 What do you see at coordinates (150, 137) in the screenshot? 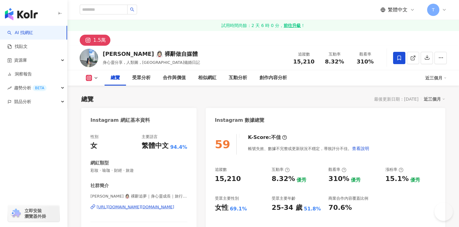
I see `div: 主要語言` at bounding box center [150, 137].